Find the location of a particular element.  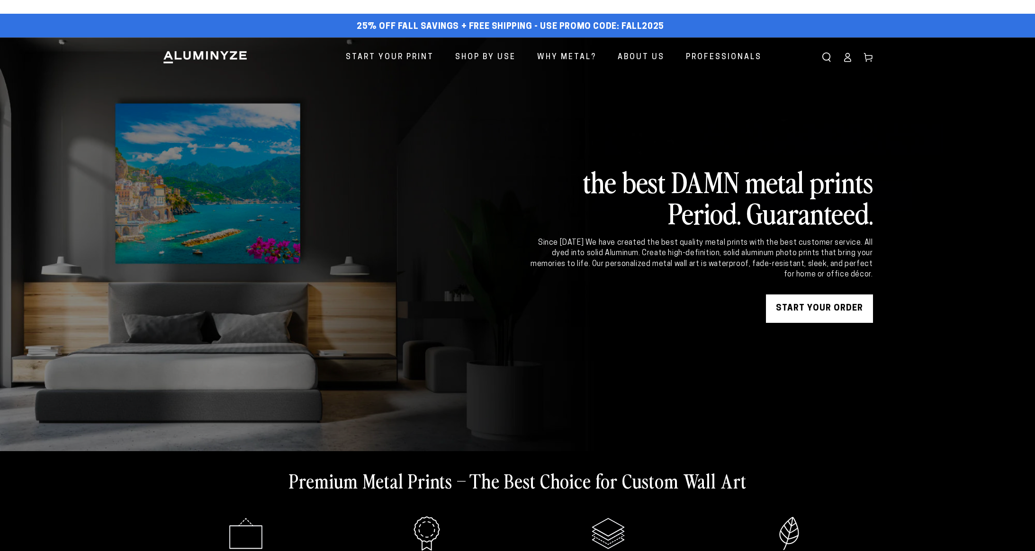

span: Shop By Use is located at coordinates (485, 57).